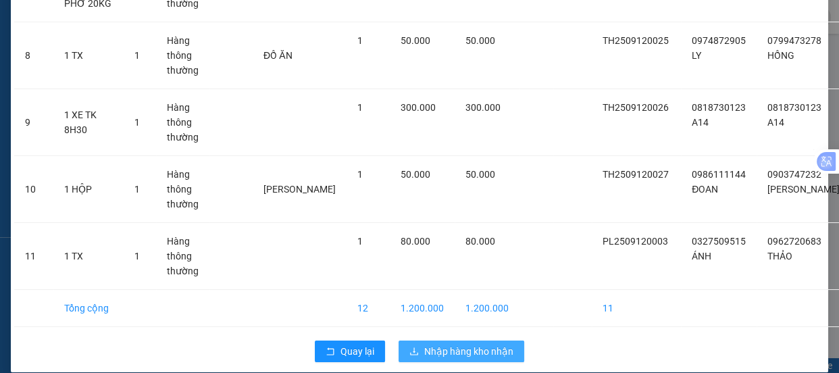  I want to click on div: 0914000017, so click(80, 68).